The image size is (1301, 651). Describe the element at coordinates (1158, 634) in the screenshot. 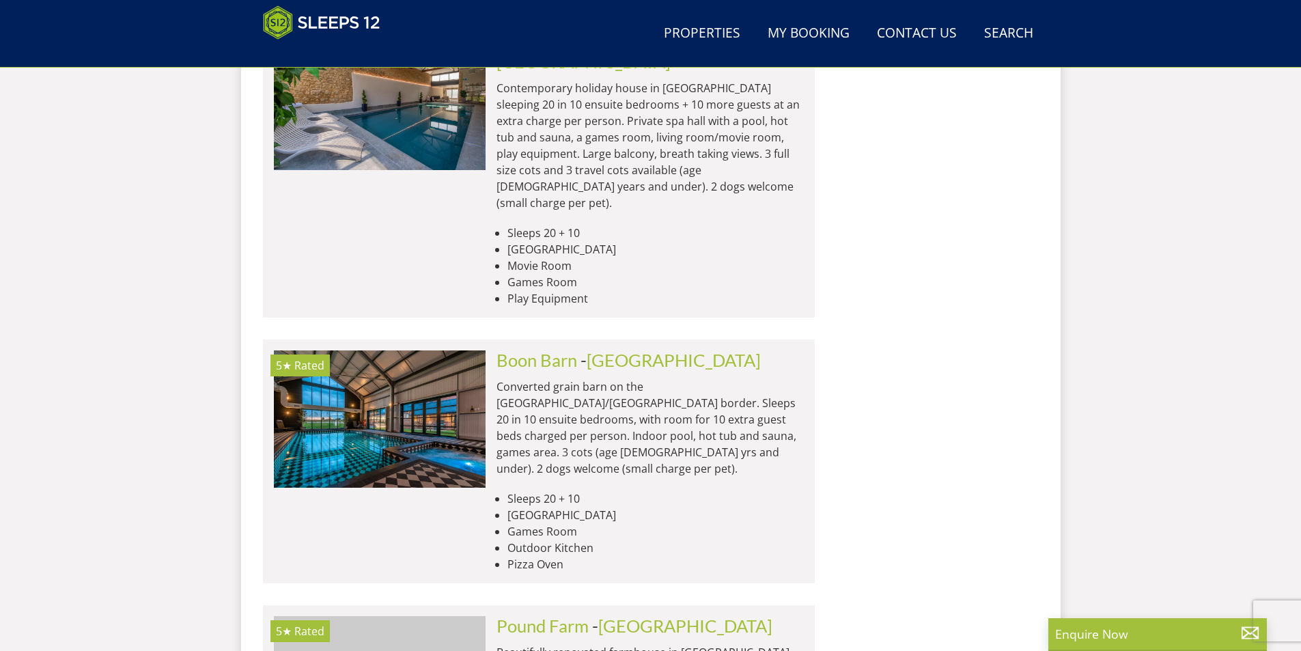

I see `p: Enquire Now` at that location.